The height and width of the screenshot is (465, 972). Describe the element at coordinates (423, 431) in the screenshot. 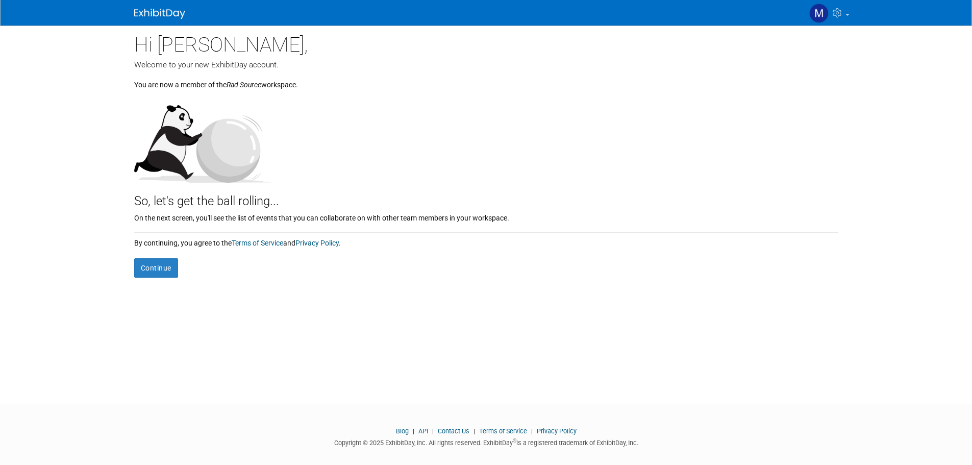

I see `a: API` at that location.